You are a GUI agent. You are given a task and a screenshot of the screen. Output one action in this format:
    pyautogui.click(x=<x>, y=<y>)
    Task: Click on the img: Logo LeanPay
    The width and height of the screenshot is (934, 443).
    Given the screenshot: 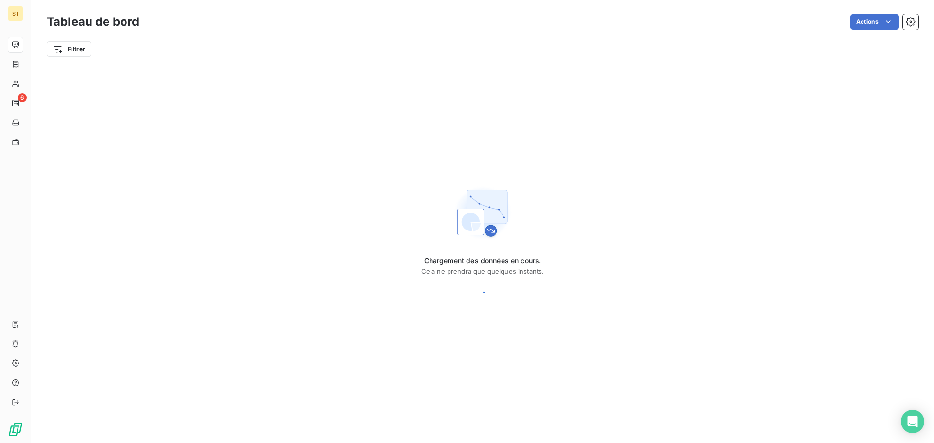 What is the action you would take?
    pyautogui.click(x=16, y=430)
    